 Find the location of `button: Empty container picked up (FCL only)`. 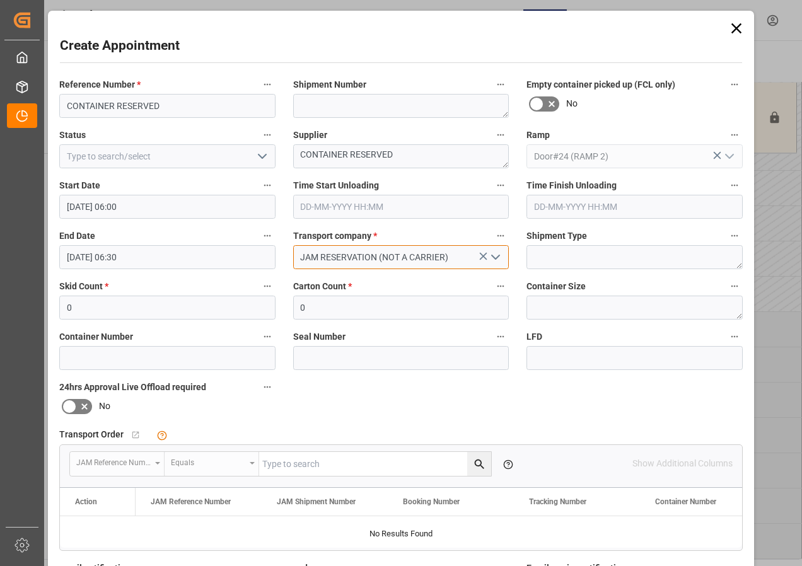

button: Empty container picked up (FCL only) is located at coordinates (734, 84).